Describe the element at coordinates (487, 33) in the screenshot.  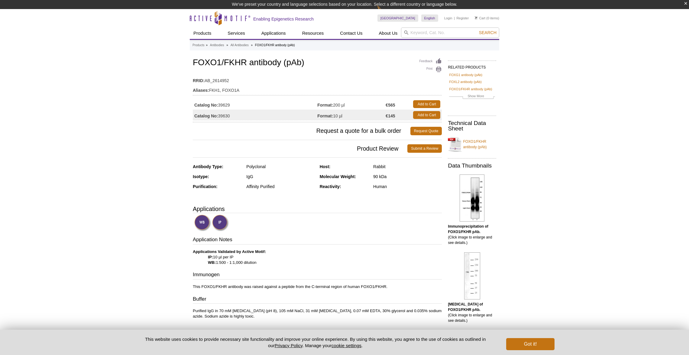
I see `button: Search` at that location.